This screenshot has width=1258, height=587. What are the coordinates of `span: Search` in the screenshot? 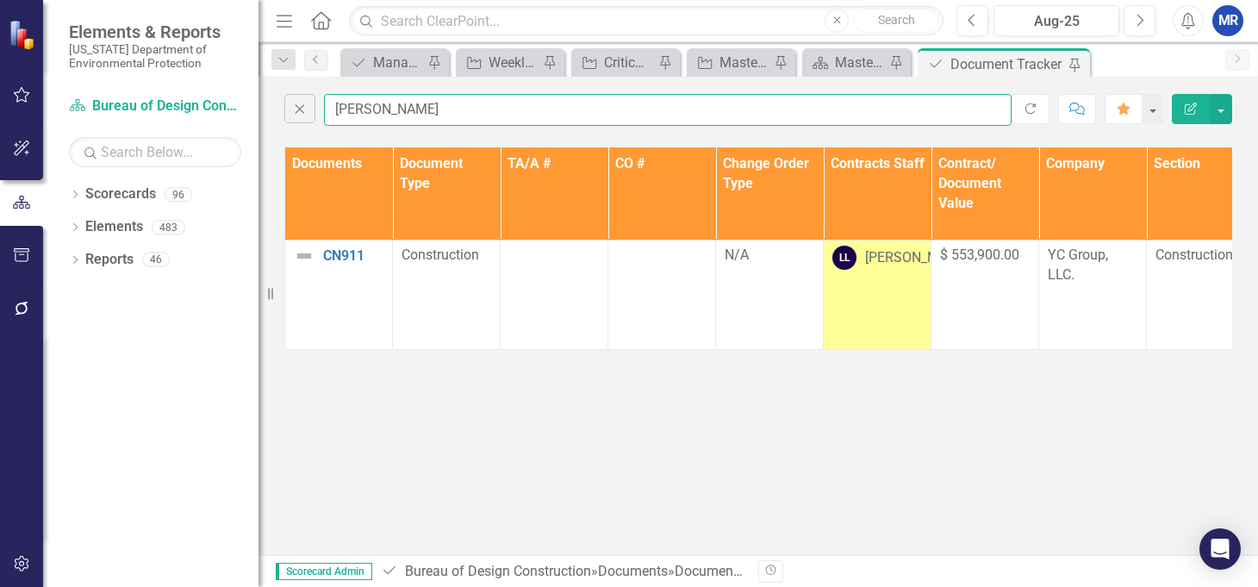 It's located at (896, 20).